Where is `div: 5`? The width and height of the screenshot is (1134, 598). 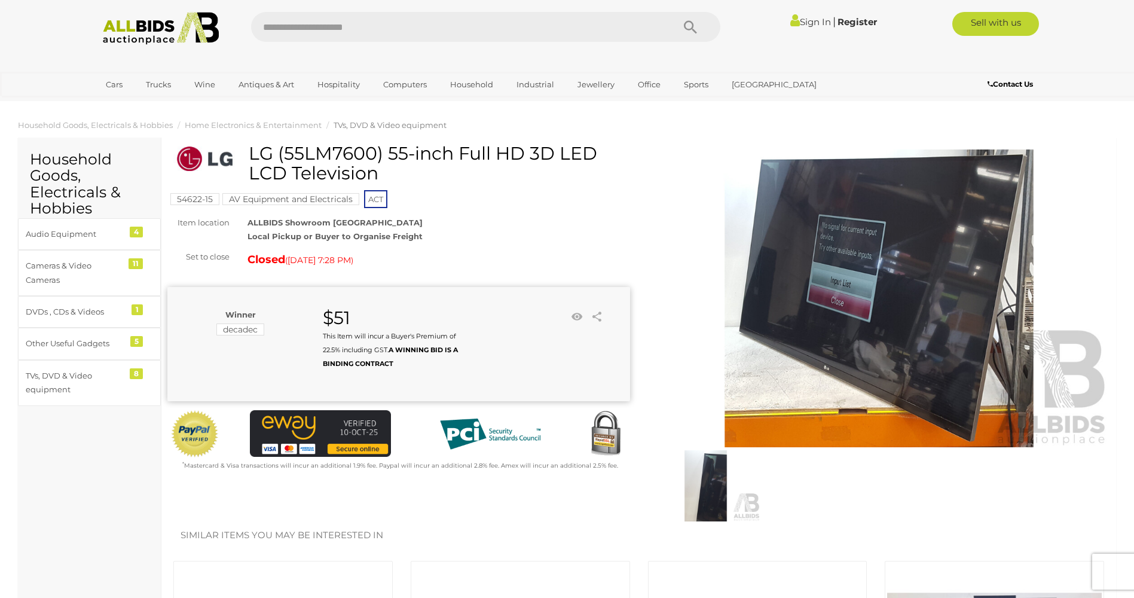 div: 5 is located at coordinates (136, 341).